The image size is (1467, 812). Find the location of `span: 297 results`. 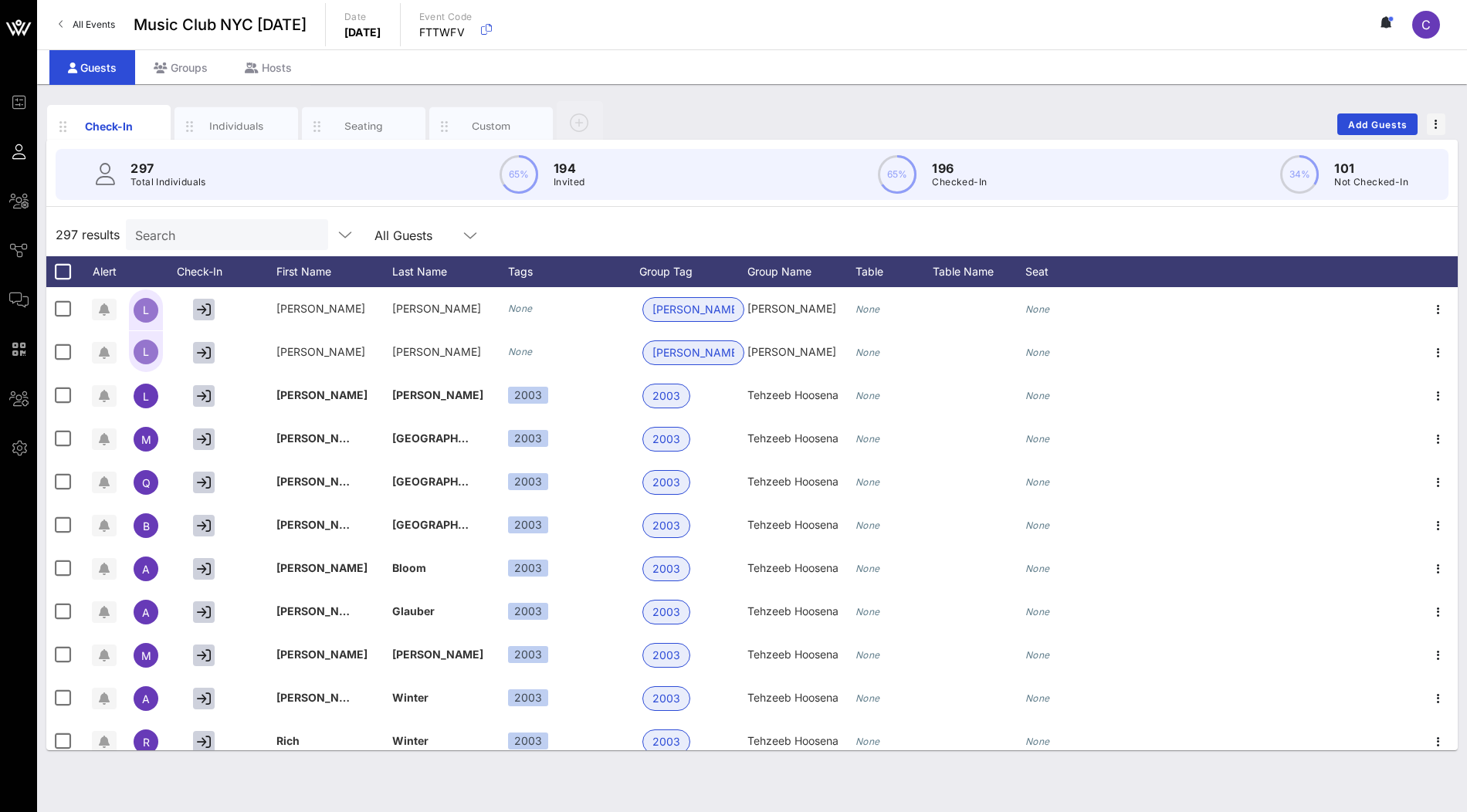

span: 297 results is located at coordinates (88, 235).